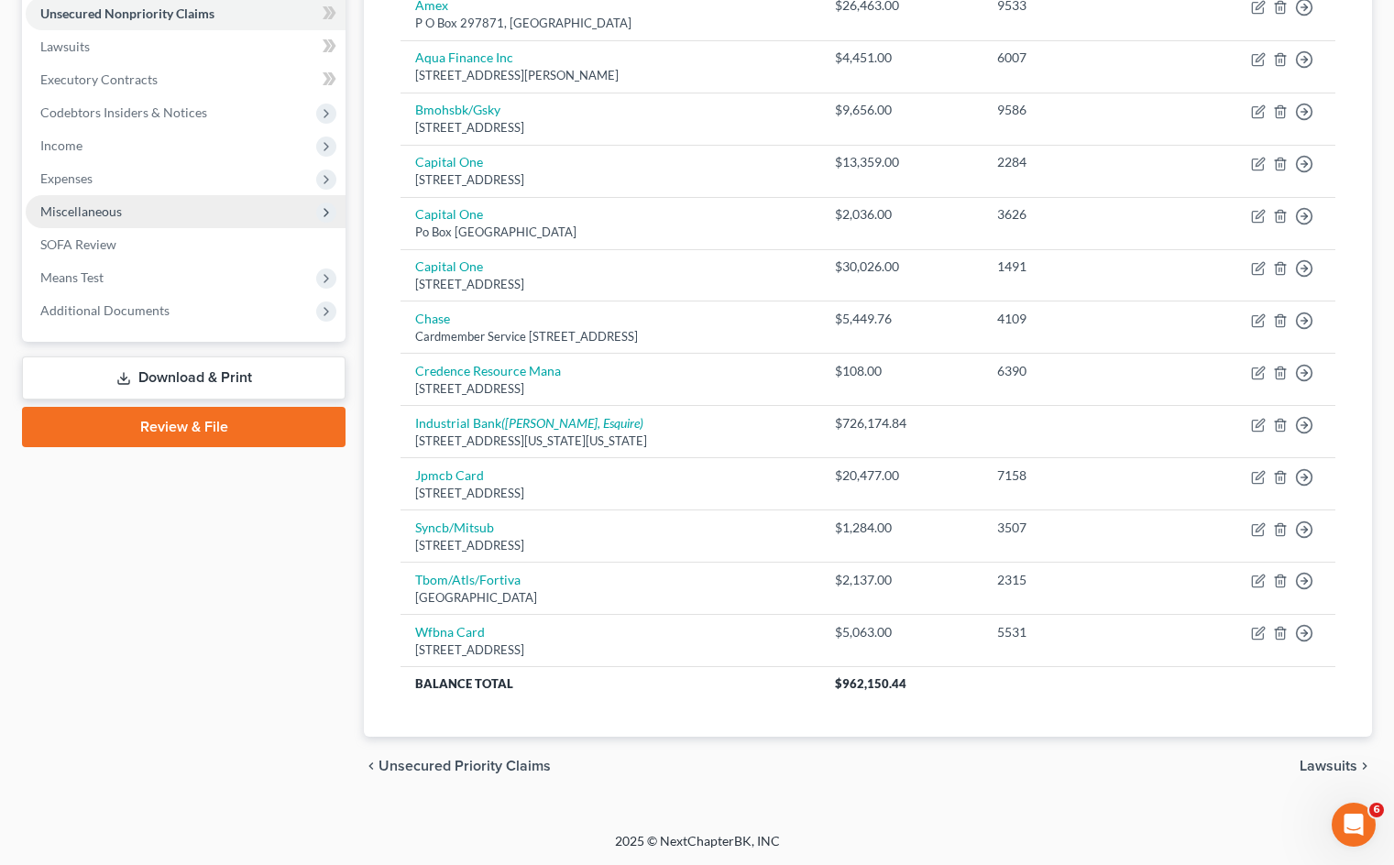 The image size is (1394, 865). Describe the element at coordinates (901, 528) in the screenshot. I see `div: $1,284.00` at that location.